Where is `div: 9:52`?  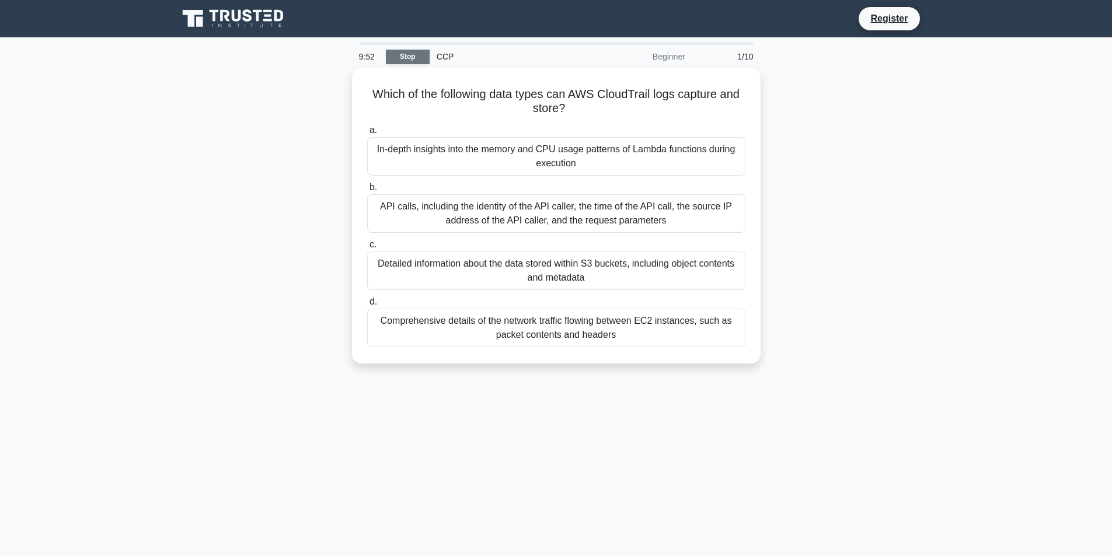 div: 9:52 is located at coordinates (369, 57).